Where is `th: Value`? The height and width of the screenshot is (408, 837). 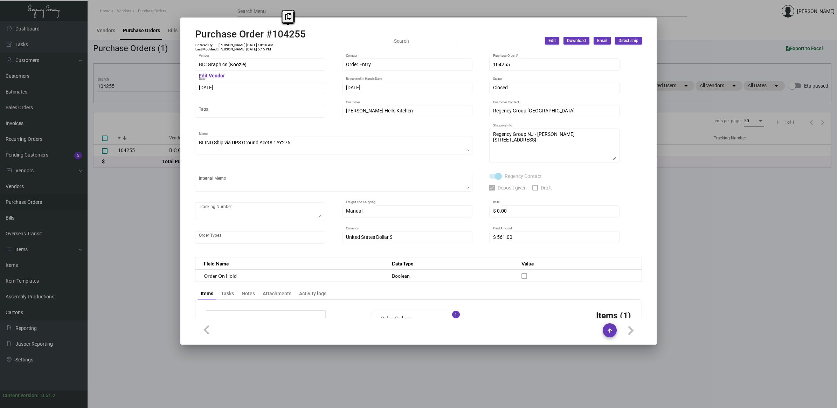
th: Value is located at coordinates (578, 263).